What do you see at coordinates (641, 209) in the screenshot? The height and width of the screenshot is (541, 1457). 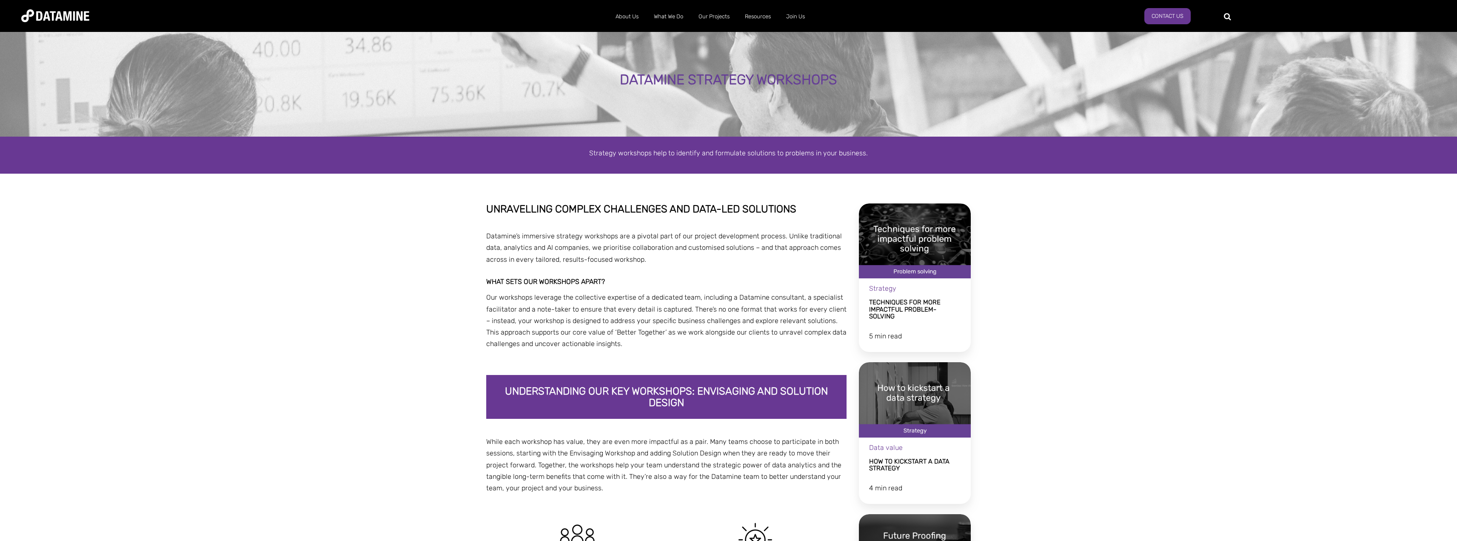 I see `span: Unravelling complex challenges and data-led solutions` at bounding box center [641, 209].